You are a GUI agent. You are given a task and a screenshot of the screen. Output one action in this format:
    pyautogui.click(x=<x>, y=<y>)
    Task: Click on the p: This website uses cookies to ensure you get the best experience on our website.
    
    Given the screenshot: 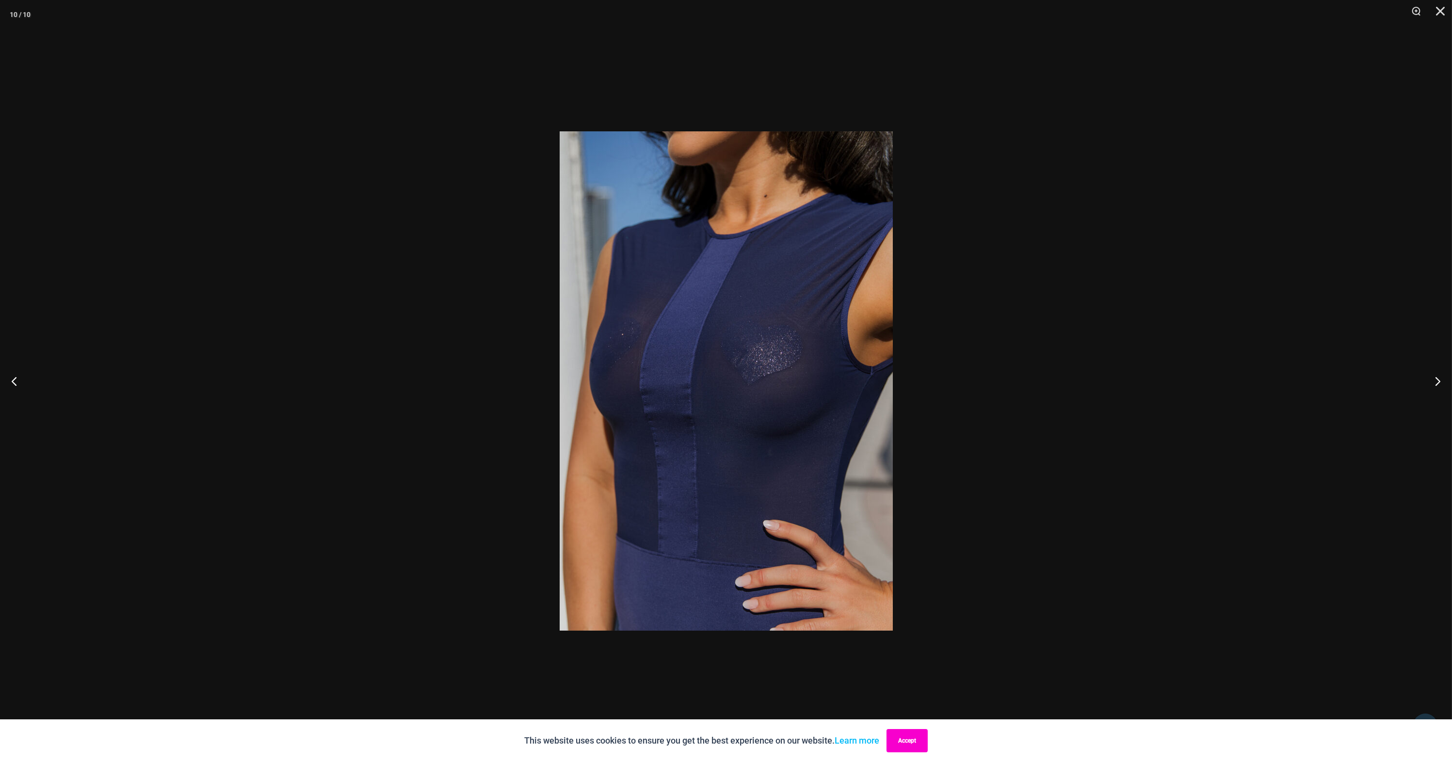 What is the action you would take?
    pyautogui.click(x=702, y=741)
    